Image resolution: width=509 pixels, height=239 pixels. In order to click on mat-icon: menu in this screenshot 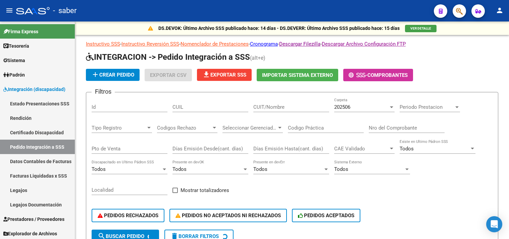, I will do `click(9, 10)`.